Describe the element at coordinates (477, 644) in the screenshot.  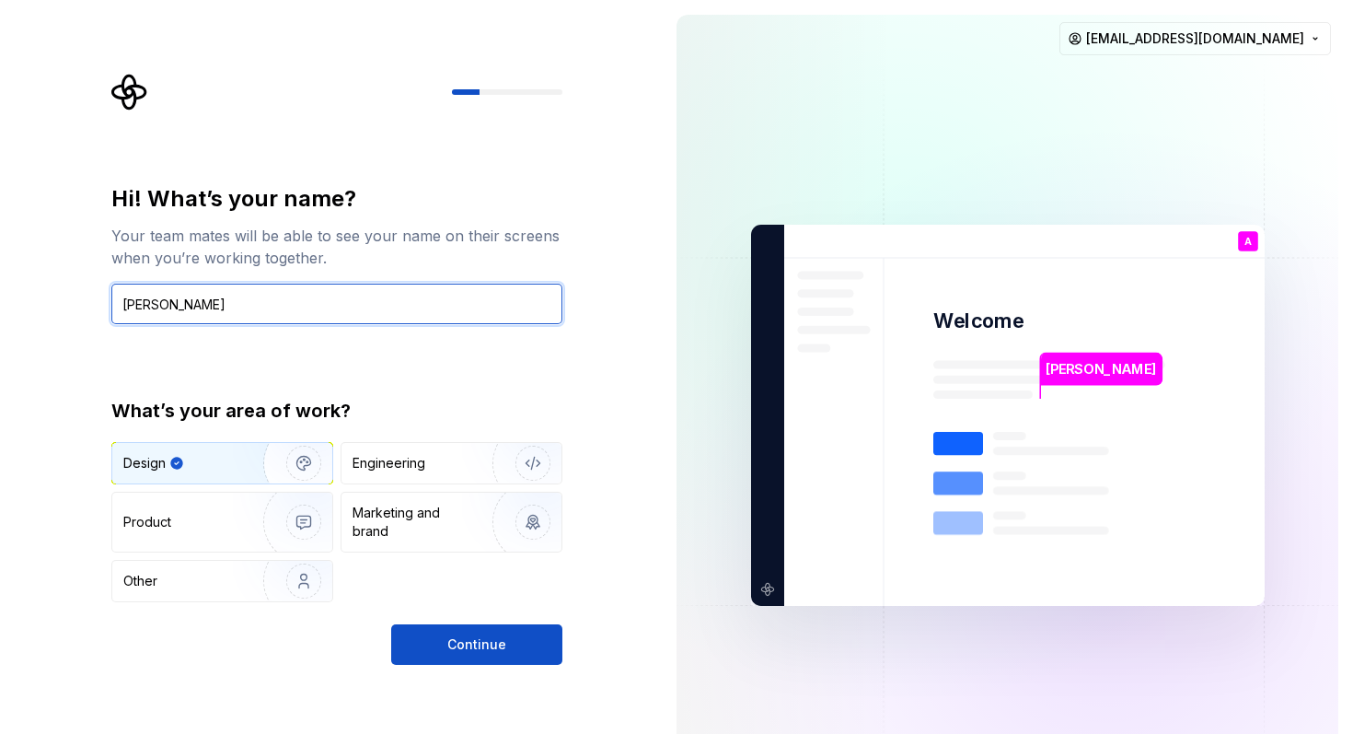
I see `span: Continue` at that location.